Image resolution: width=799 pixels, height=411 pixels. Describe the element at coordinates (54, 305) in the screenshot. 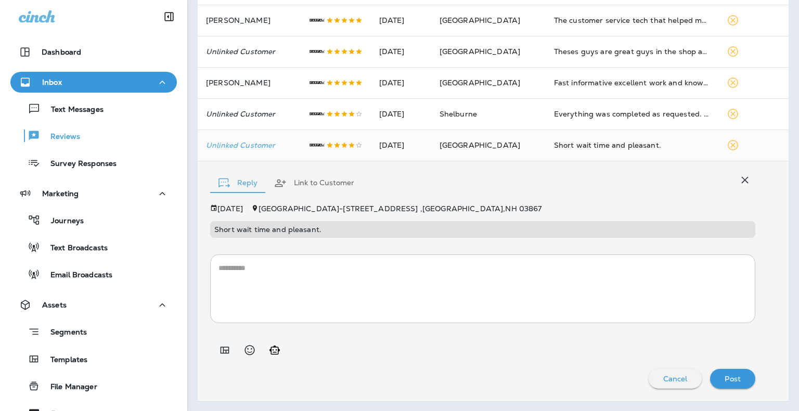

I see `p: Assets` at that location.